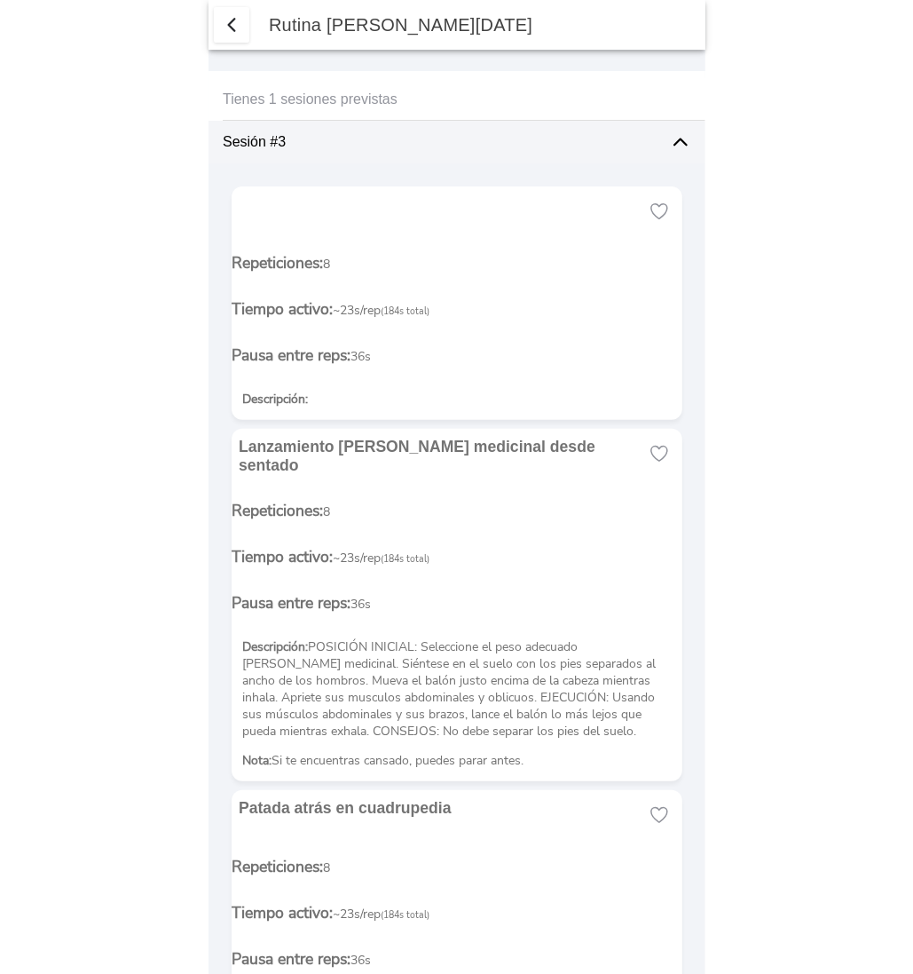  Describe the element at coordinates (256, 760) in the screenshot. I see `strong: Nota:` at that location.